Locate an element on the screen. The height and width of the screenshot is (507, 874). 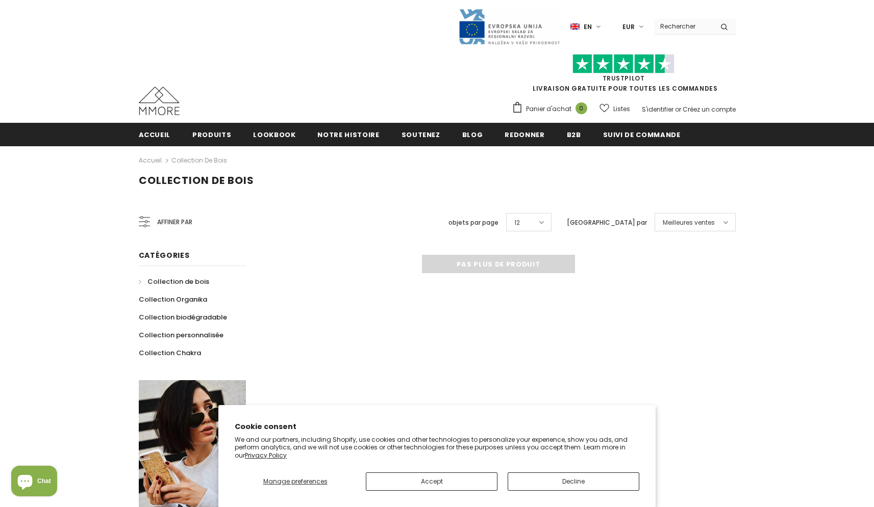
span: Blog is located at coordinates (472, 135).